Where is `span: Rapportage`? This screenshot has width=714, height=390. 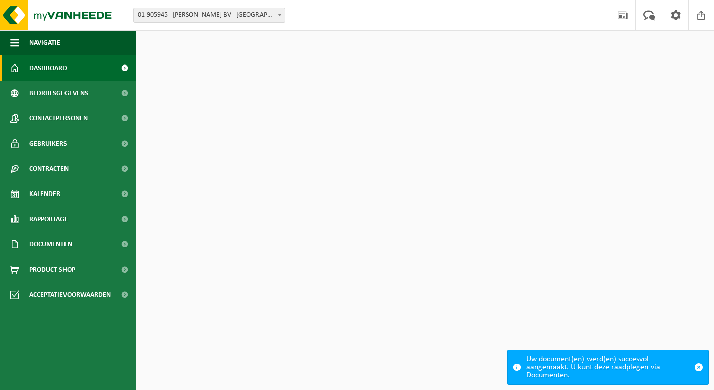 span: Rapportage is located at coordinates (48, 219).